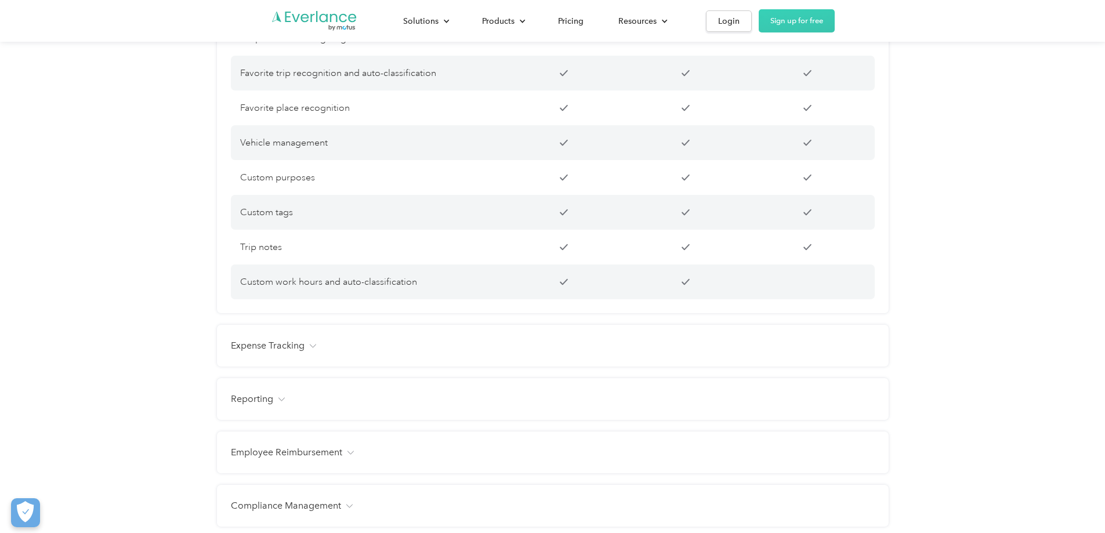 The height and width of the screenshot is (533, 1105). Describe the element at coordinates (370, 73) in the screenshot. I see `p: Favorite trip recognition and auto-classification` at that location.